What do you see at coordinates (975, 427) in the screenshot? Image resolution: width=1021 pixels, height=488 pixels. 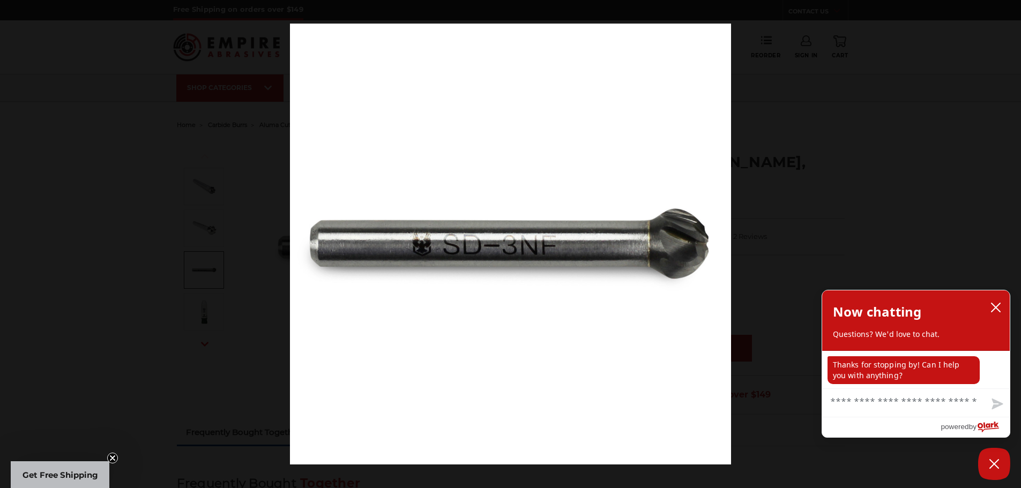 I see `a: Powered by Olark` at bounding box center [975, 427].